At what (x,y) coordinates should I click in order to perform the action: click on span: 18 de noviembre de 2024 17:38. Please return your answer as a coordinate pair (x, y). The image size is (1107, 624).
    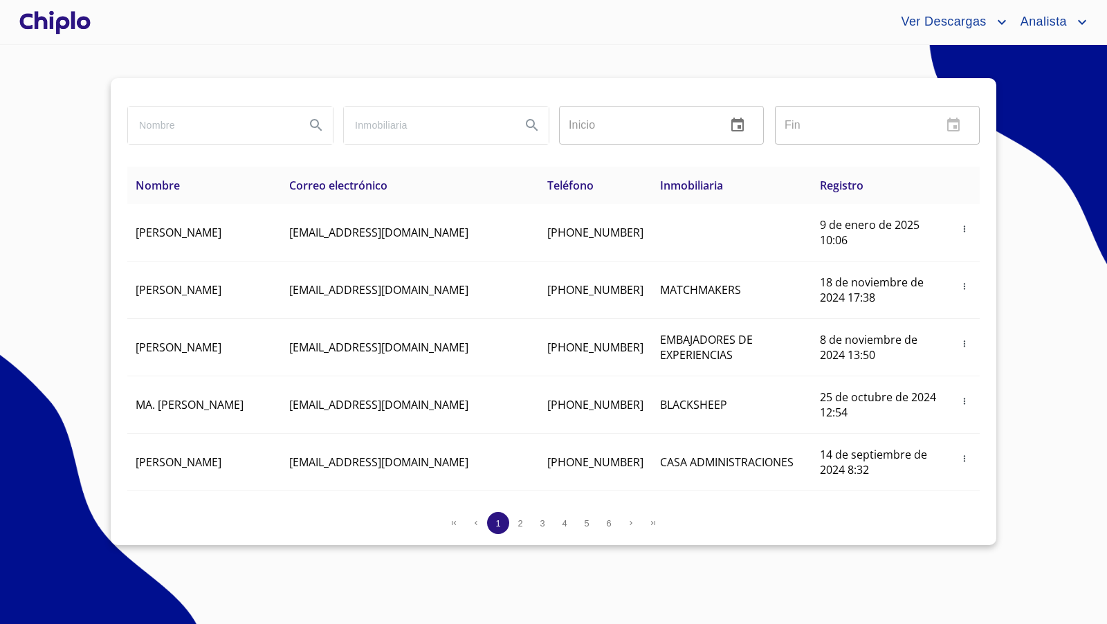
    Looking at the image, I should click on (872, 290).